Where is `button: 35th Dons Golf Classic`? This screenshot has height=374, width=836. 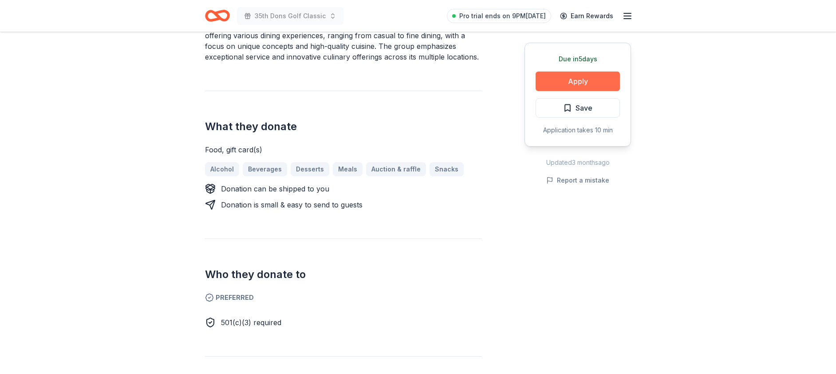
button: 35th Dons Golf Classic is located at coordinates (290, 16).